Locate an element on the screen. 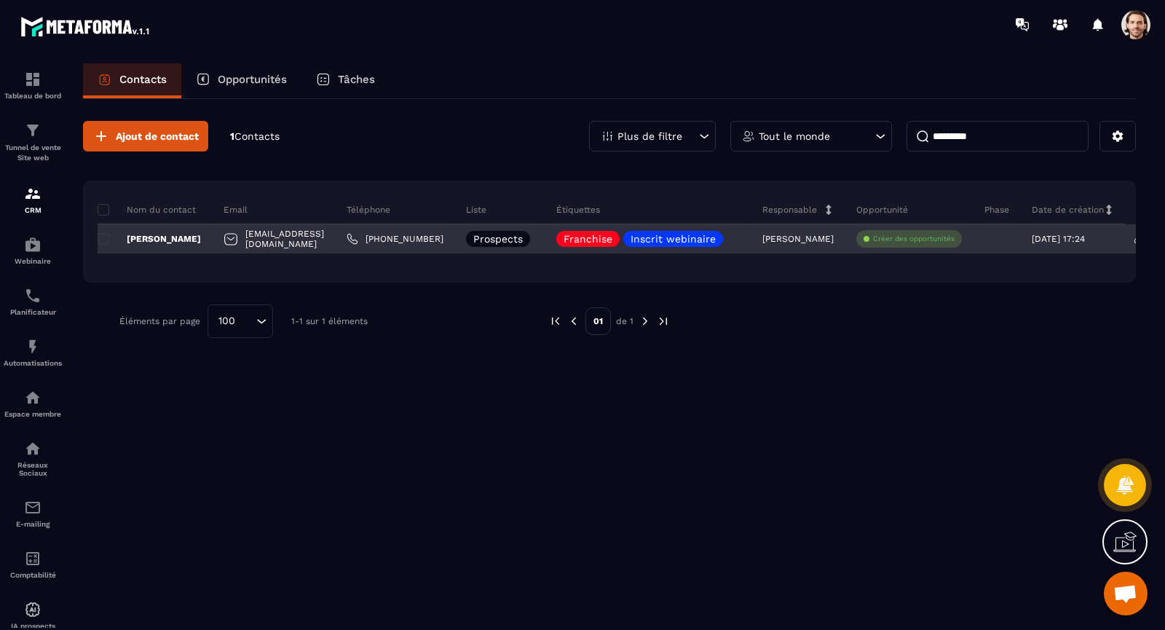  p: Tâches is located at coordinates (356, 79).